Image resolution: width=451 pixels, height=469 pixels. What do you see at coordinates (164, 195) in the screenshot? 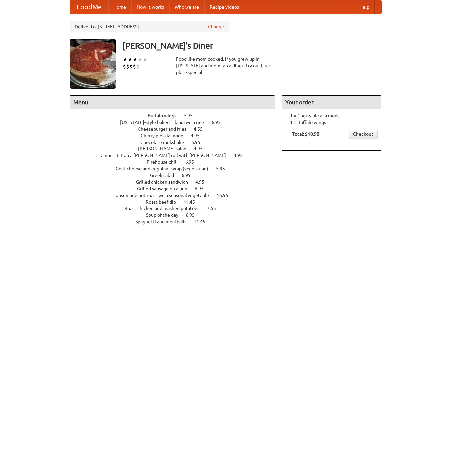
I see `span: Housemade pot roast with seasonal vegetable` at bounding box center [164, 195].